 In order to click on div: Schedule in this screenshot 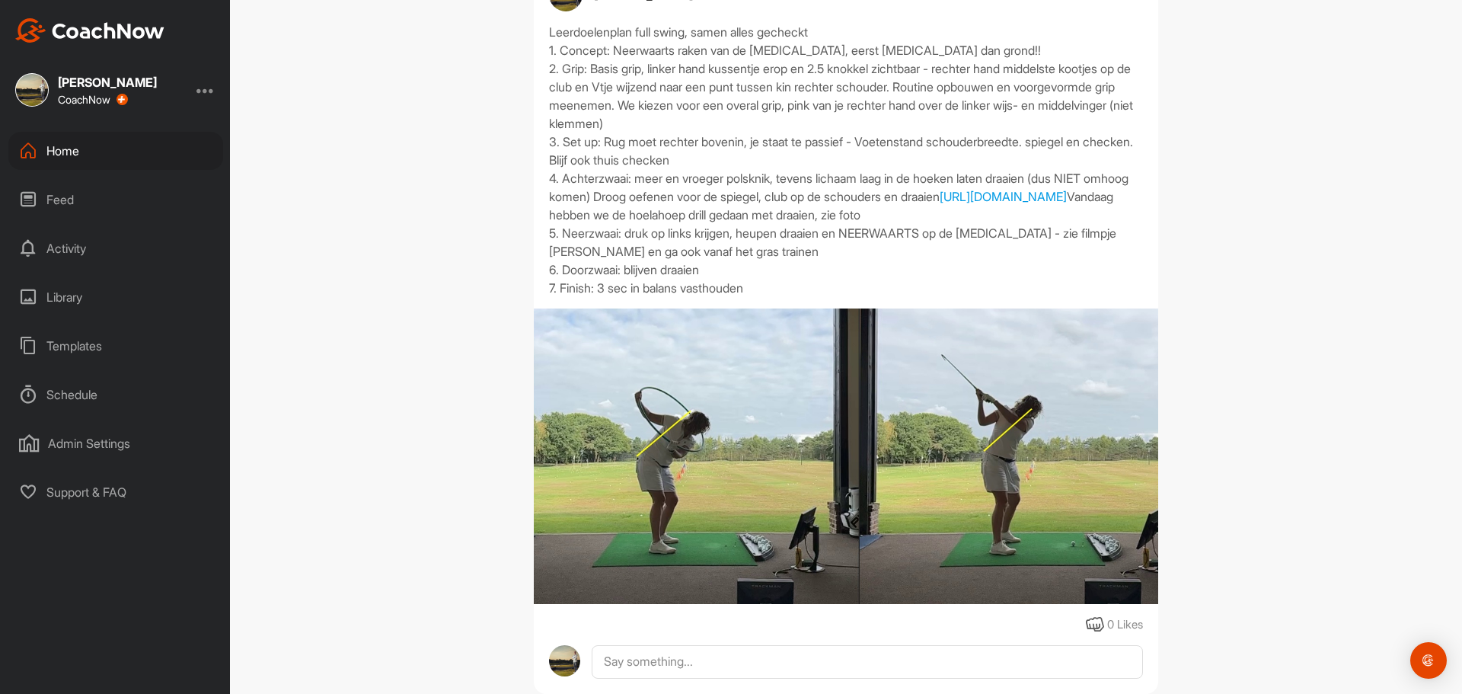, I will do `click(116, 395)`.